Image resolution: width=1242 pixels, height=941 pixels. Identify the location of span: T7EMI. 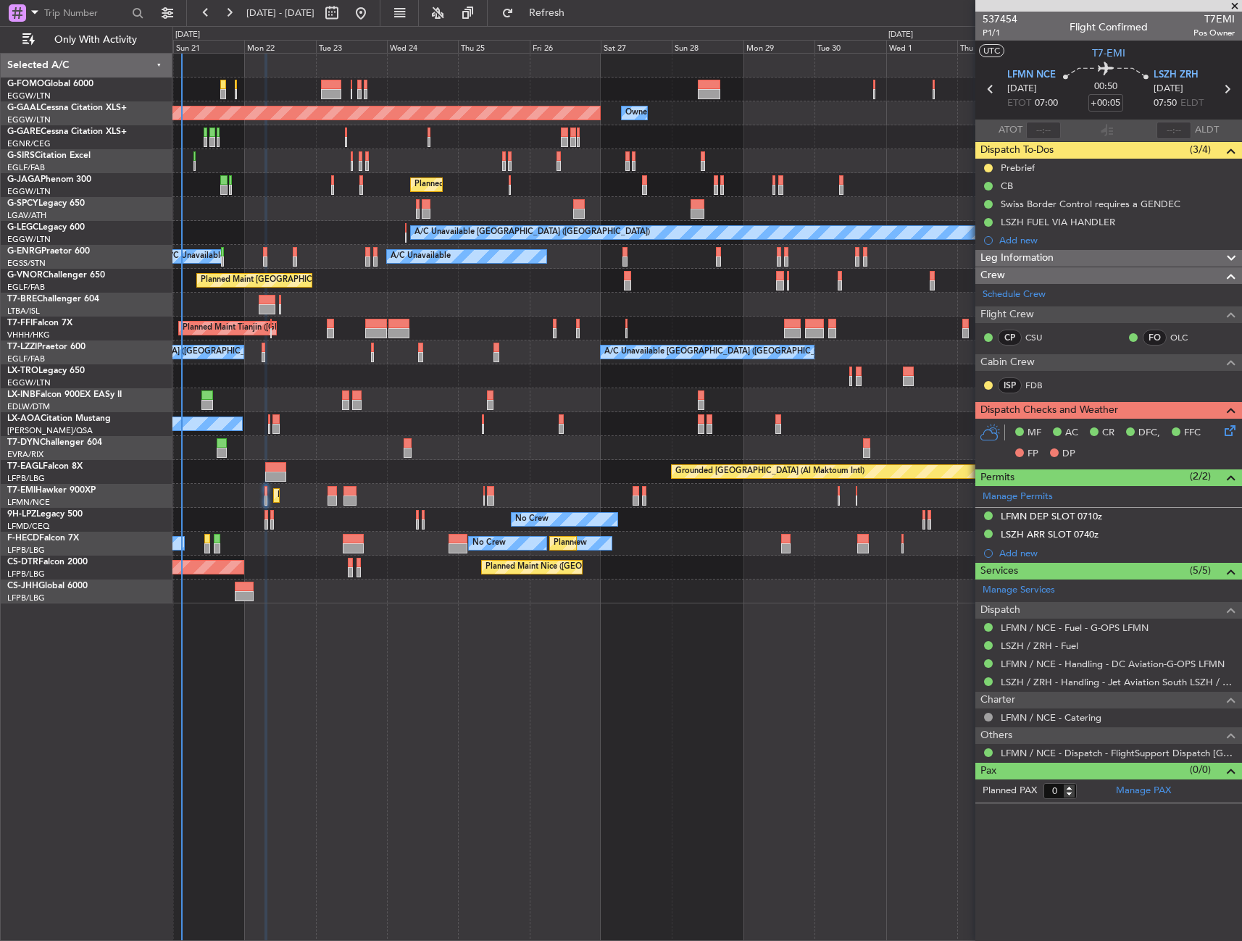
(1214, 19).